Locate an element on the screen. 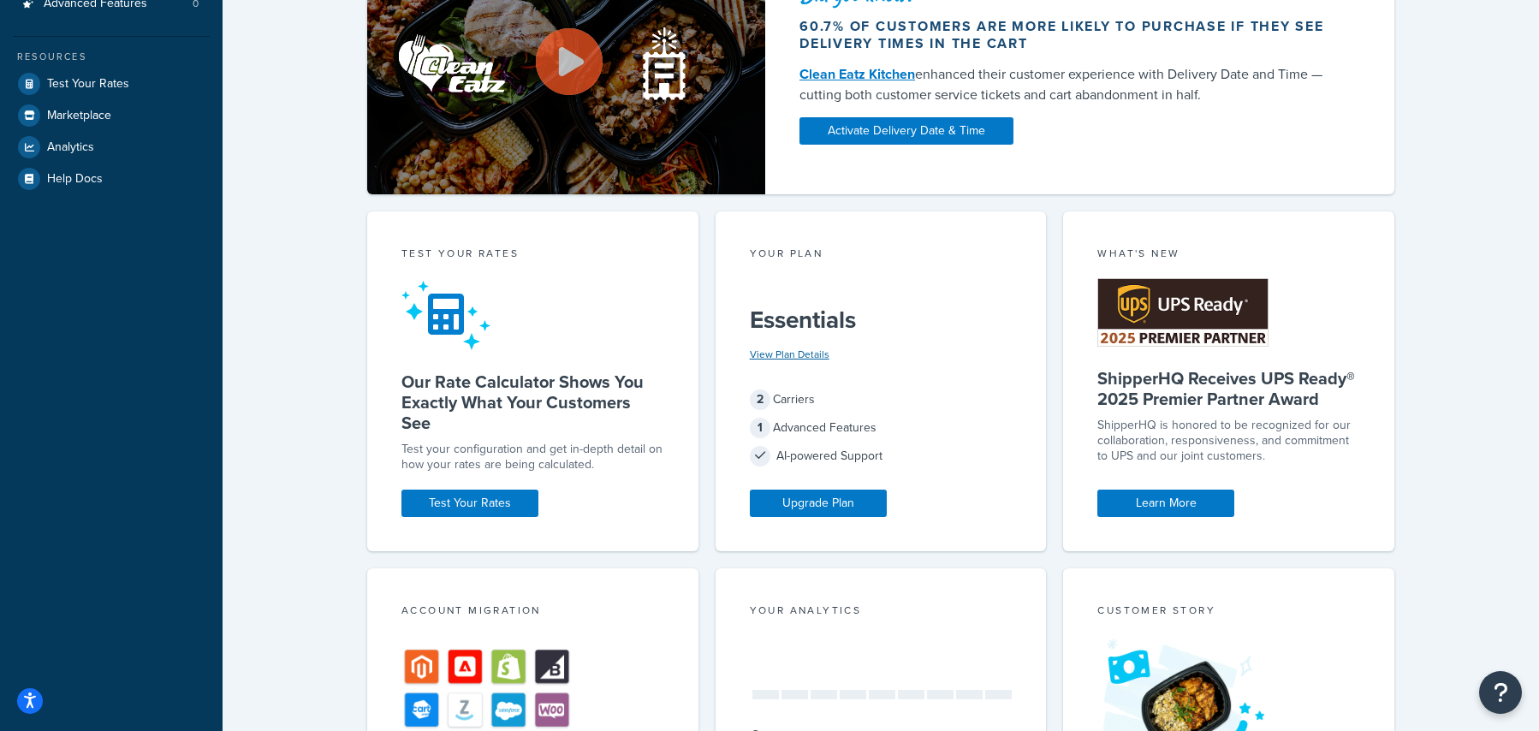 This screenshot has height=731, width=1539. div: Test your rates is located at coordinates (532, 255).